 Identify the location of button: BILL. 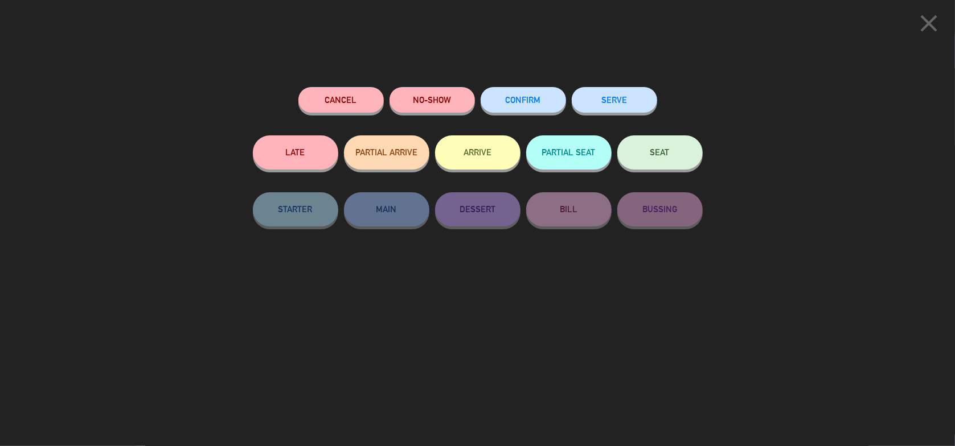
(569, 210).